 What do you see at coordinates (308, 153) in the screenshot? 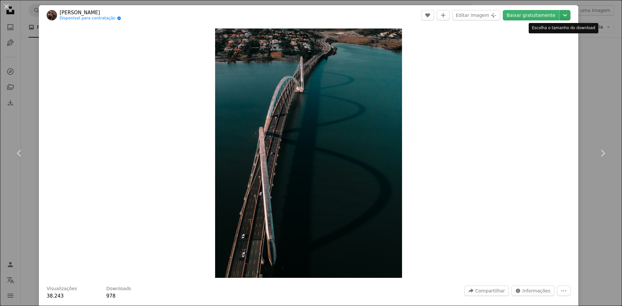
I see `img: ponte de metal branco sobre o mar` at bounding box center [308, 153].